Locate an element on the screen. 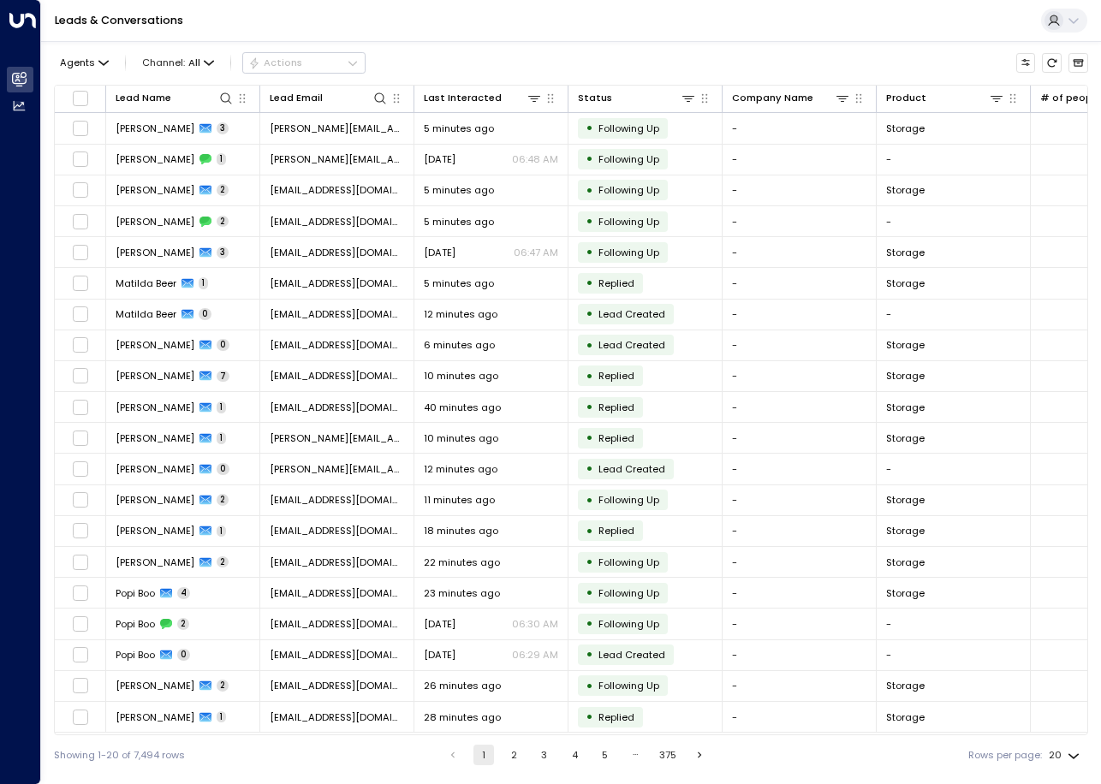  div: Actions is located at coordinates (275, 62).